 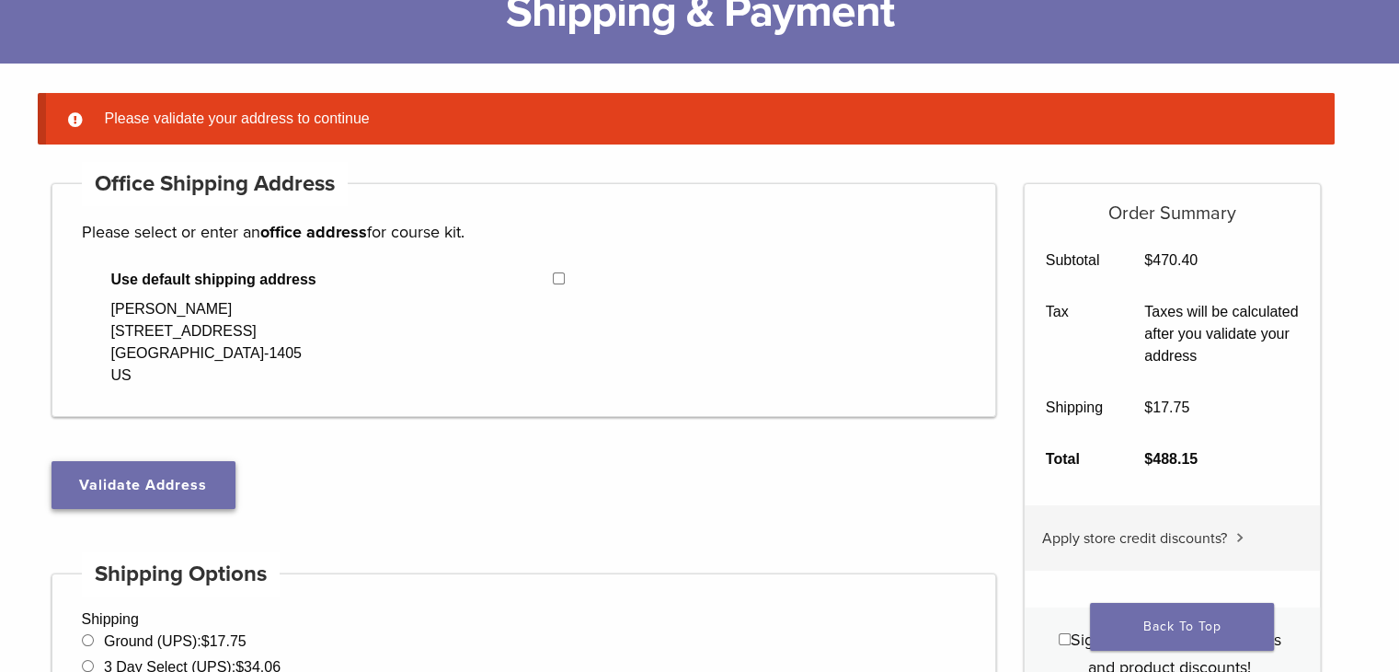 I want to click on strong: office address, so click(x=314, y=232).